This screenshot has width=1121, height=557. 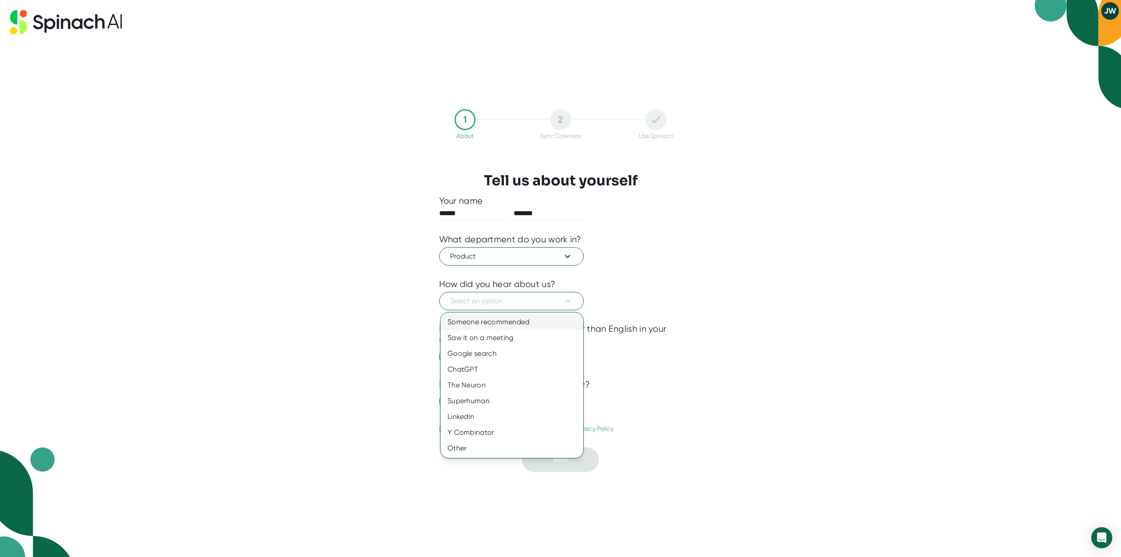 What do you see at coordinates (512, 432) in the screenshot?
I see `div: Y Combinator` at bounding box center [512, 432].